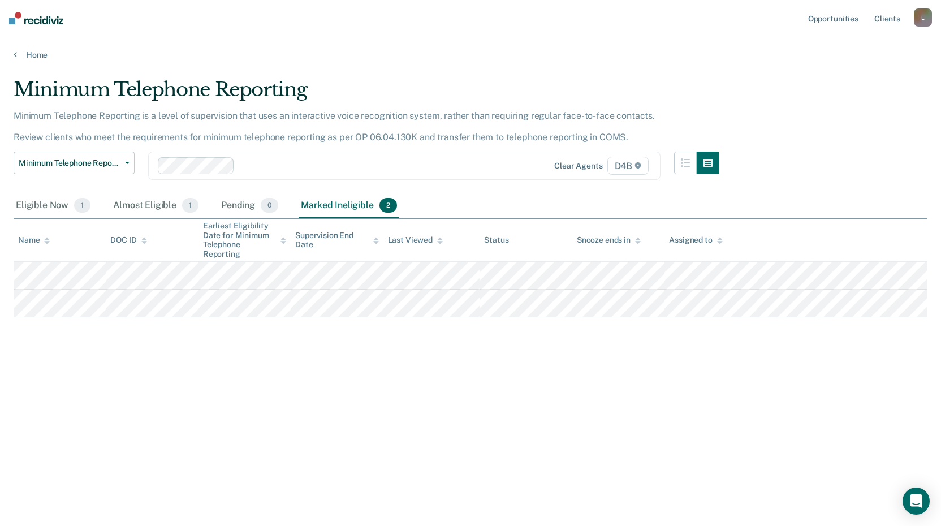 The width and height of the screenshot is (941, 526). Describe the element at coordinates (923, 18) in the screenshot. I see `div: L` at that location.